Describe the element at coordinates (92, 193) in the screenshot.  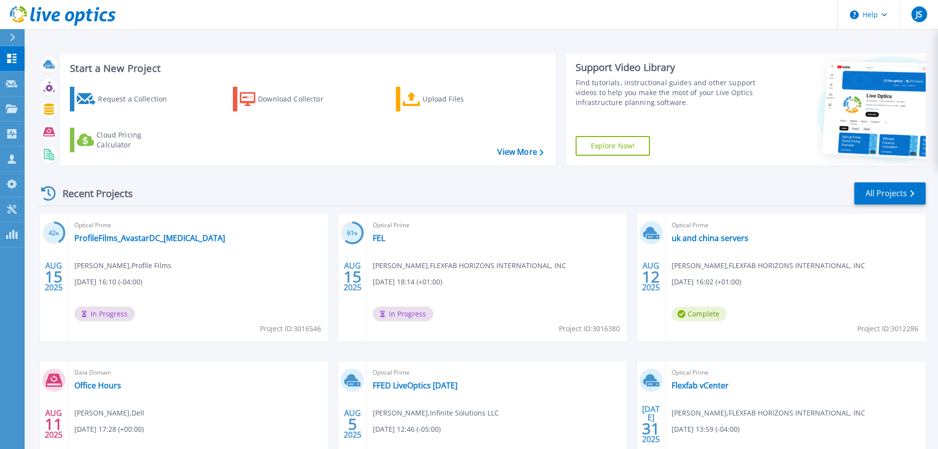
I see `div: Recent Projects` at that location.